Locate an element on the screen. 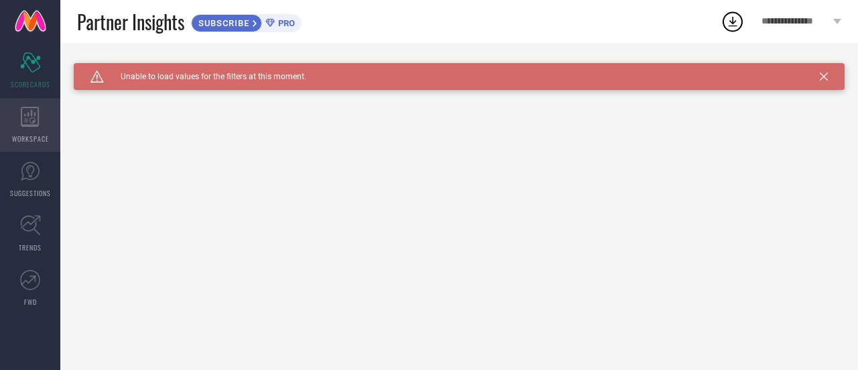  span: WORKSPACE is located at coordinates (30, 138).